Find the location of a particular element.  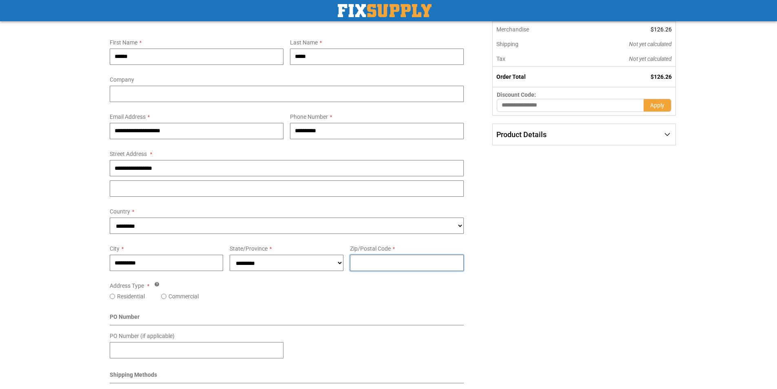

th: Tax is located at coordinates (533, 59).